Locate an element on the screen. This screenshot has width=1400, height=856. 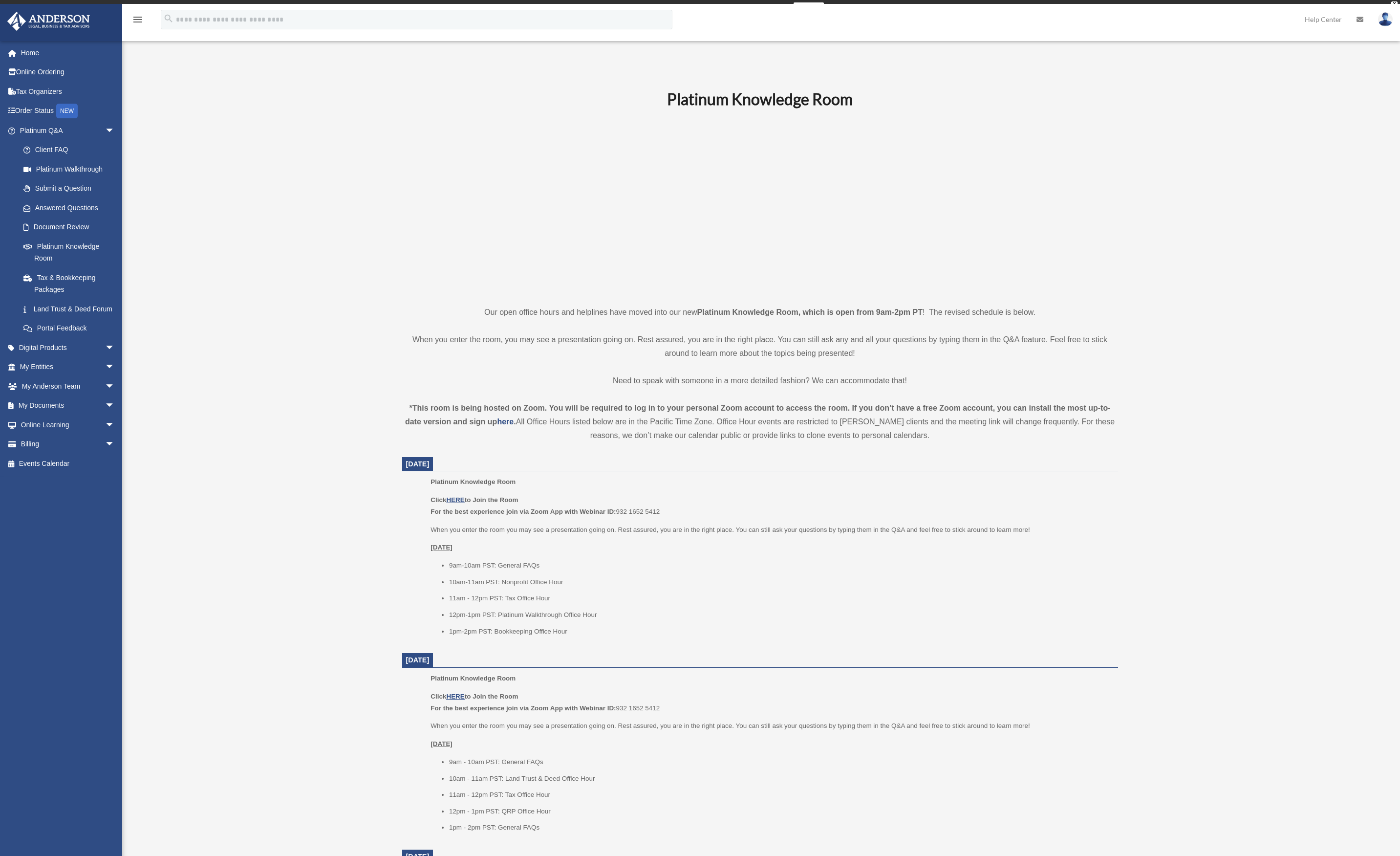
li: 1pm-2pm PST: Bookkeeping Office Hour is located at coordinates (781, 632).